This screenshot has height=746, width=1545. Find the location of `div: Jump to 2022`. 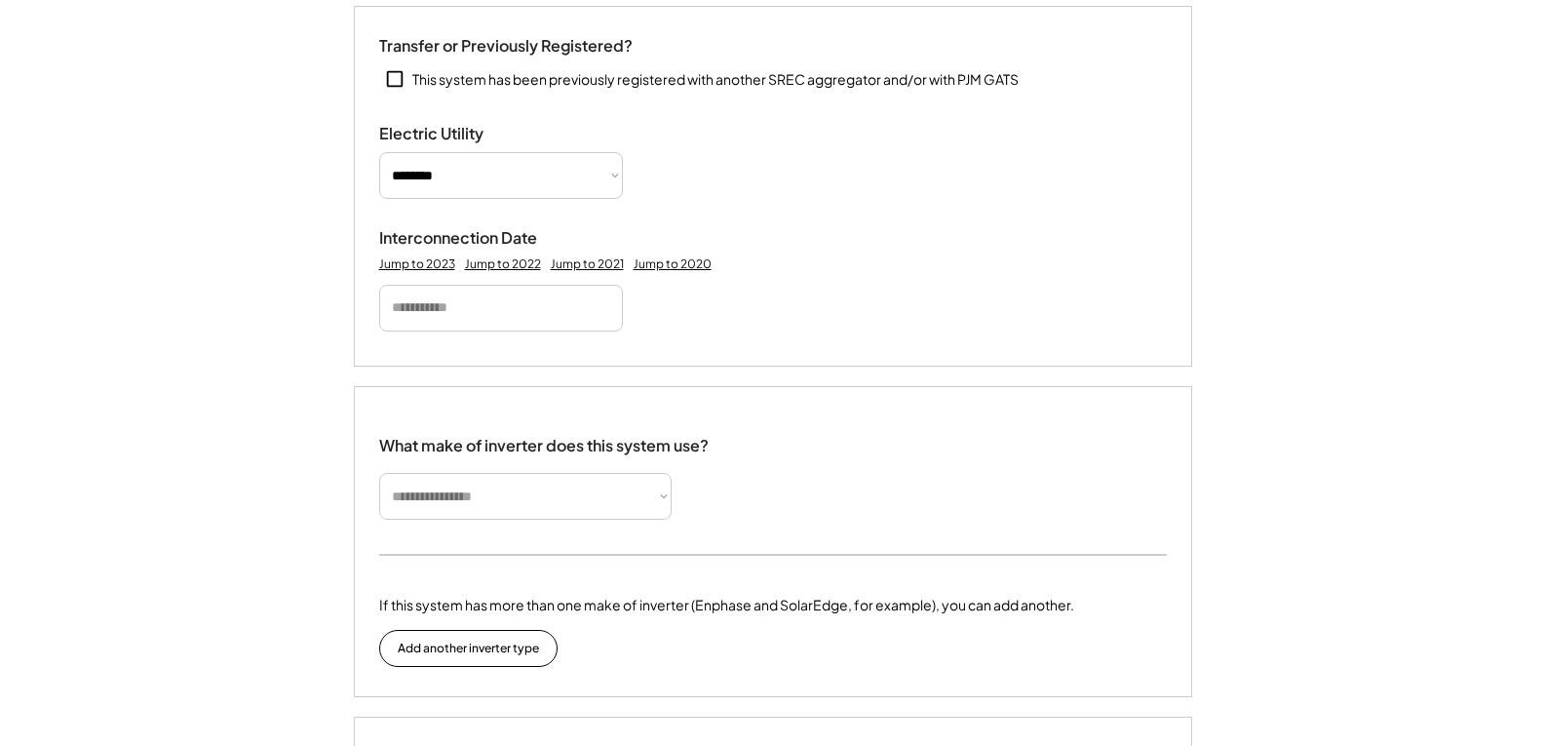

div: Jump to 2022 is located at coordinates (503, 264).